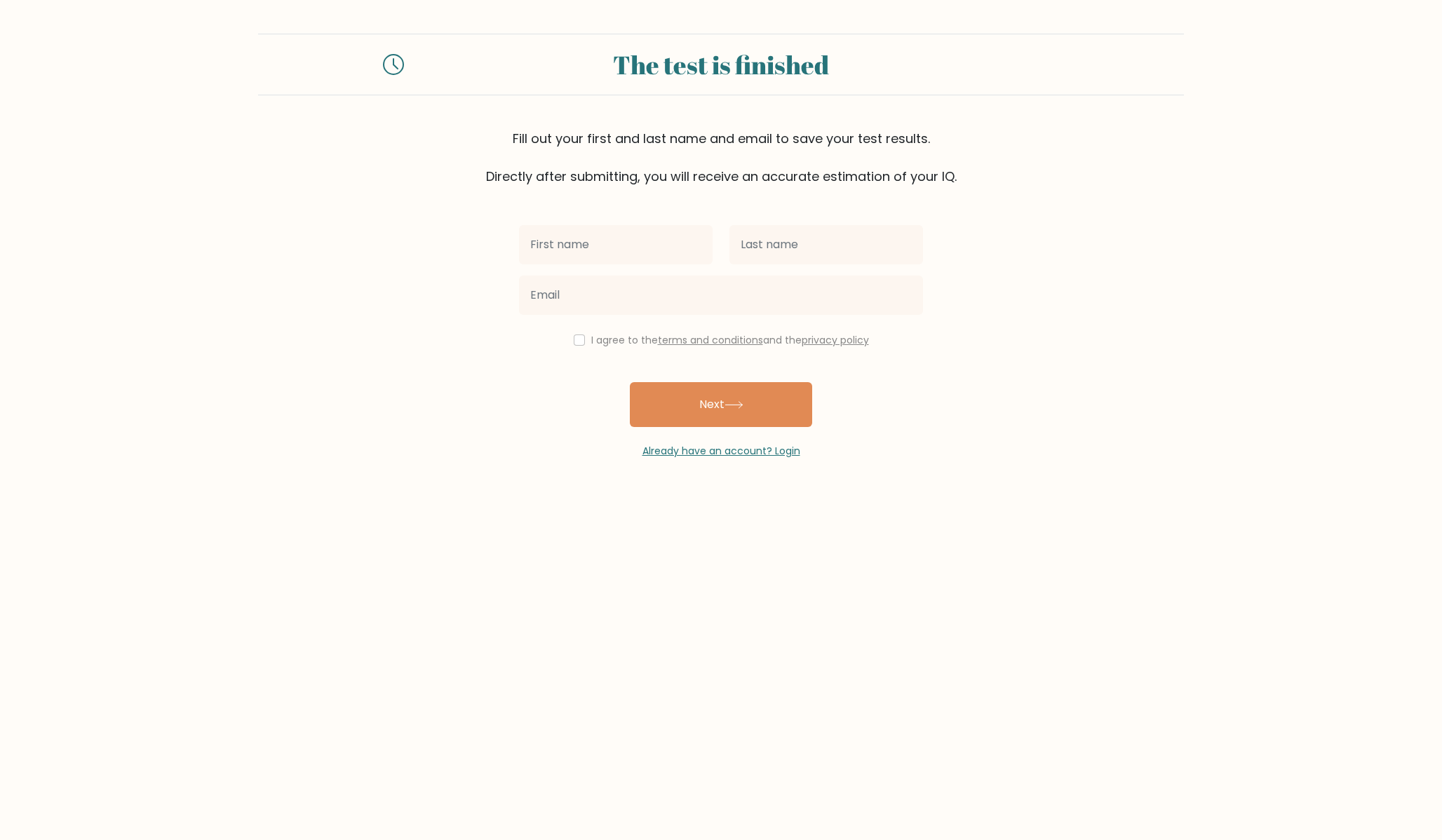 Image resolution: width=1442 pixels, height=840 pixels. What do you see at coordinates (835, 340) in the screenshot?
I see `a: privacy policy` at bounding box center [835, 340].